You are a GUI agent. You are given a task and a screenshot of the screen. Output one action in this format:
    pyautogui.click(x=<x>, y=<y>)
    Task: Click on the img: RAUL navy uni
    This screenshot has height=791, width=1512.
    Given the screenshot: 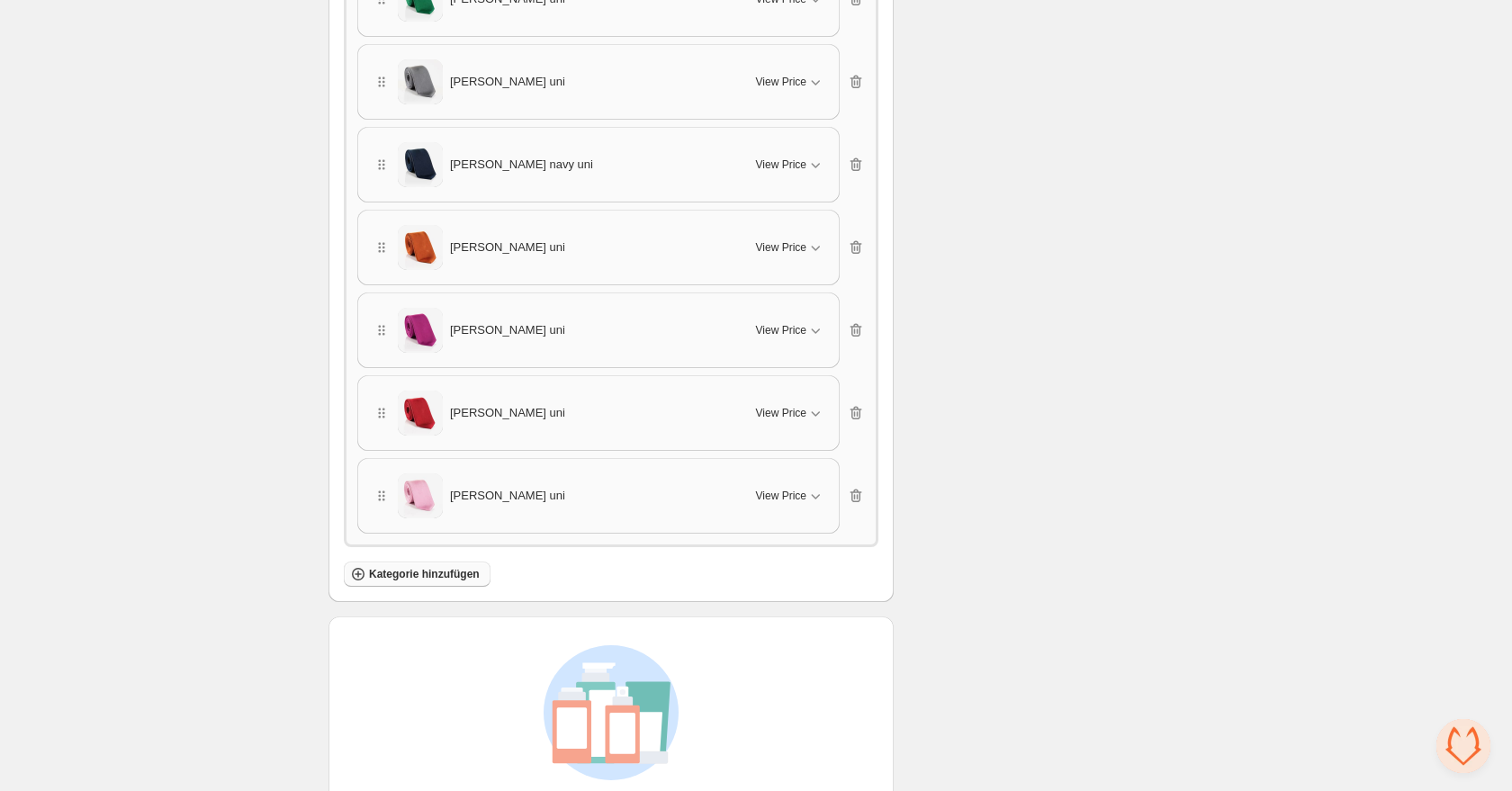 What is the action you would take?
    pyautogui.click(x=420, y=165)
    